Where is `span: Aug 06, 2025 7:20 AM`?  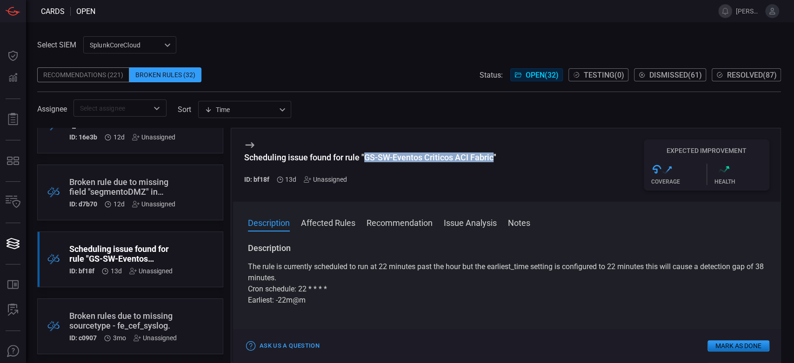 span: Aug 06, 2025 7:20 AM is located at coordinates (119, 204).